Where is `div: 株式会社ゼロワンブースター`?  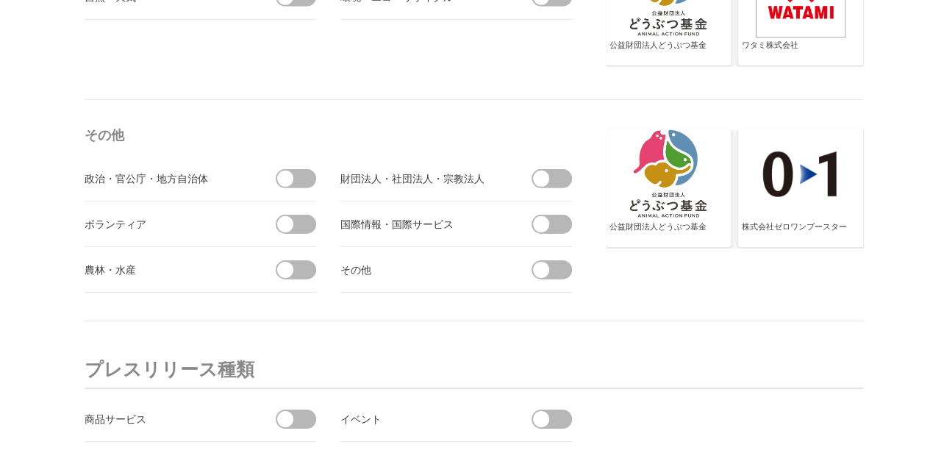
div: 株式会社ゼロワンブースター is located at coordinates (801, 233).